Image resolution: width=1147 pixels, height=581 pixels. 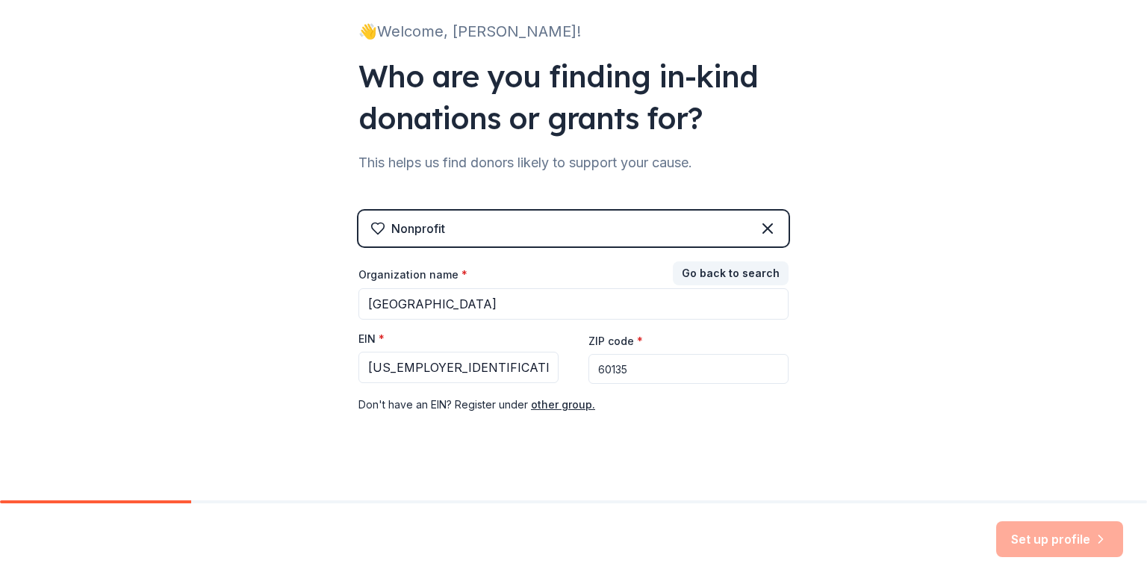 I want to click on input: American Red Cross, so click(x=573, y=304).